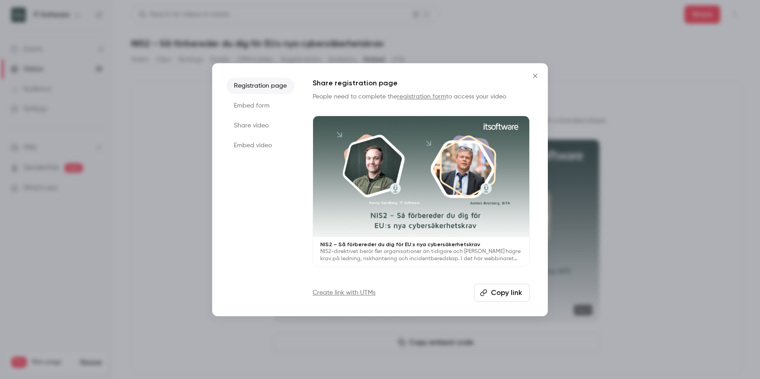  Describe the element at coordinates (260, 106) in the screenshot. I see `li: Embed form` at that location.